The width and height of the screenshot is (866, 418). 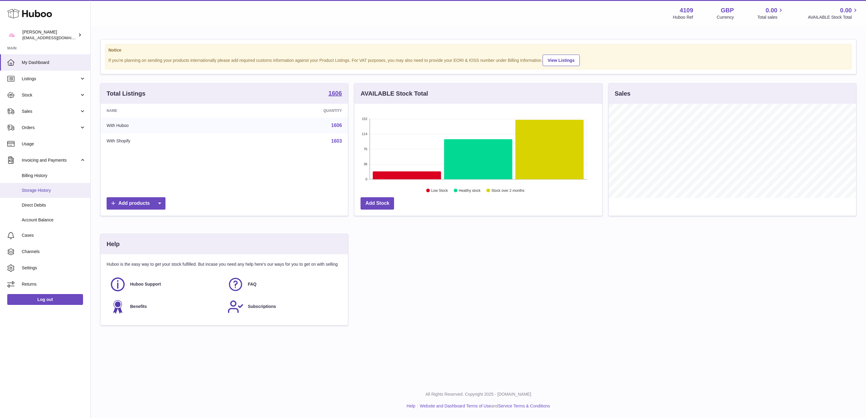 What do you see at coordinates (12, 35) in the screenshot?
I see `img: internalAdmin-4109@internal.huboo.com` at bounding box center [12, 35].